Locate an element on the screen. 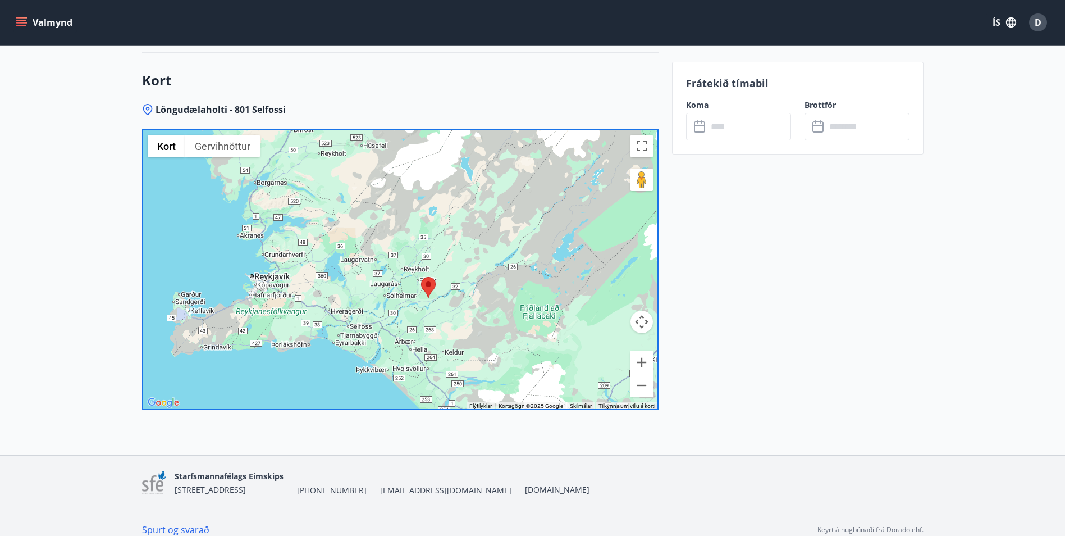  button: Flýtilyklar is located at coordinates (481, 406).